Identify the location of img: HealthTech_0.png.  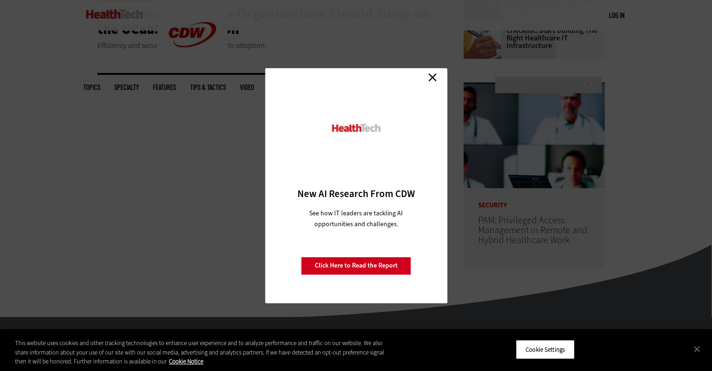
(356, 128).